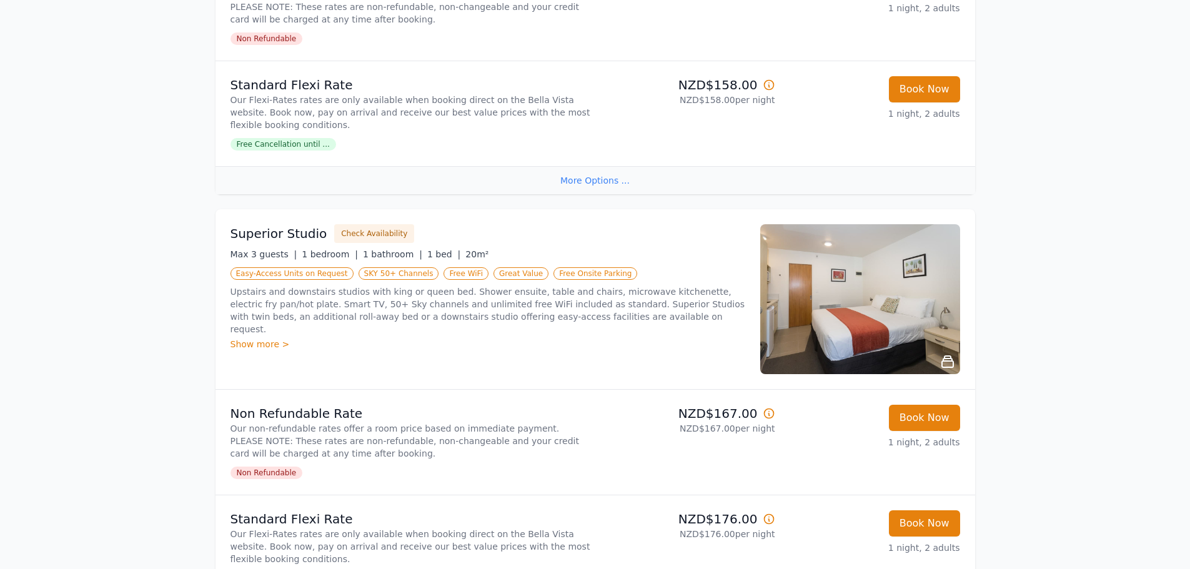 This screenshot has width=1190, height=569. Describe the element at coordinates (688, 519) in the screenshot. I see `p: NZD$176.00` at that location.